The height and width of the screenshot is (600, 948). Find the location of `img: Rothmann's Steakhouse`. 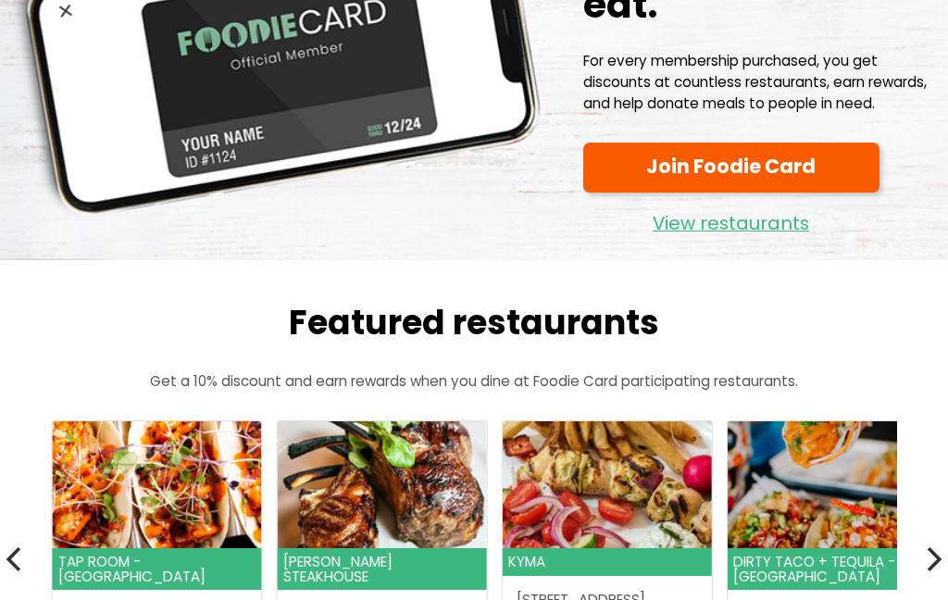

img: Rothmann's Steakhouse is located at coordinates (381, 484).